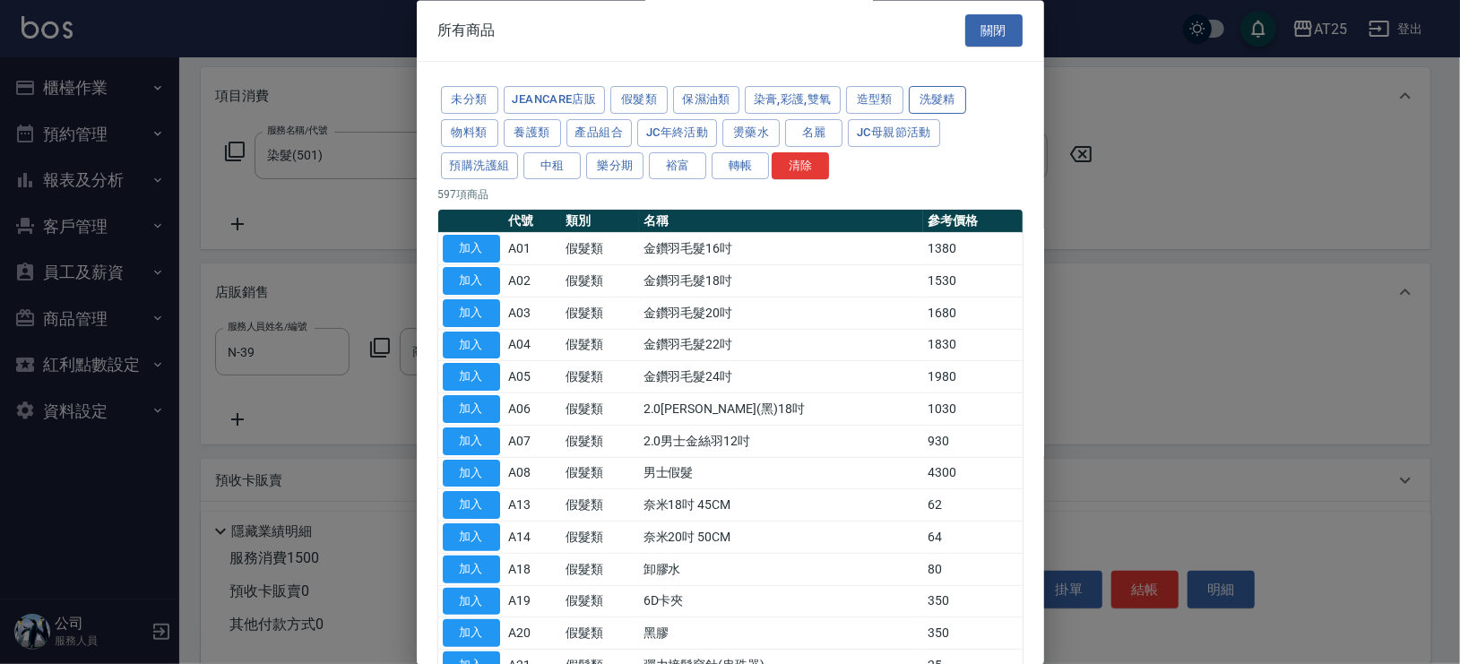 This screenshot has width=1460, height=664. What do you see at coordinates (532, 281) in the screenshot?
I see `td: A02` at bounding box center [532, 281].